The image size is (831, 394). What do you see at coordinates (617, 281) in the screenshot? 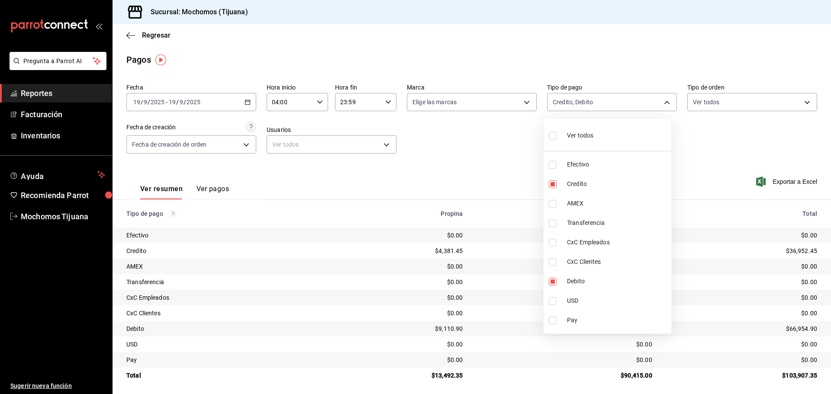
I see `span: Debito` at bounding box center [617, 281].